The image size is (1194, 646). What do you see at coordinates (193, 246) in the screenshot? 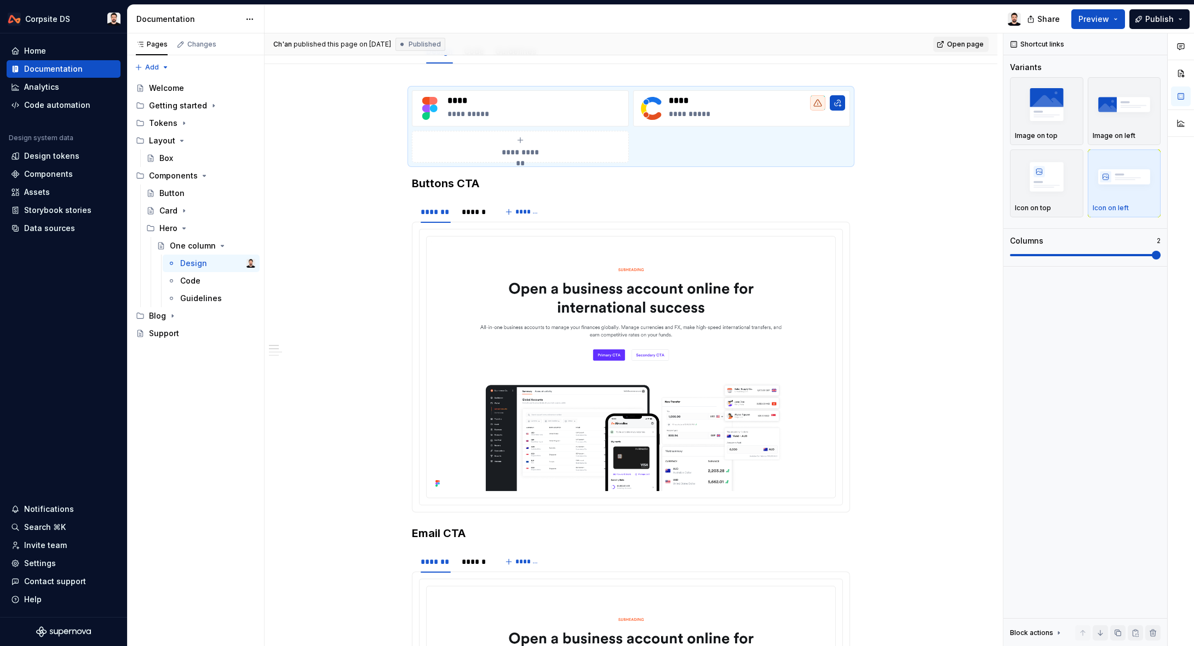
I see `div: One column` at bounding box center [193, 246].